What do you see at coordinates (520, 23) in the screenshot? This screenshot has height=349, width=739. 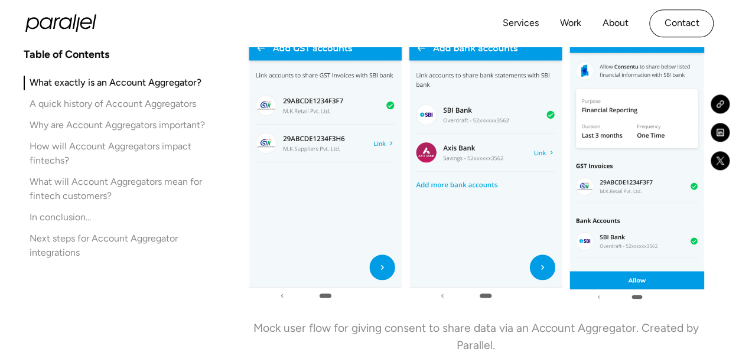 I see `a: Services` at bounding box center [520, 23].